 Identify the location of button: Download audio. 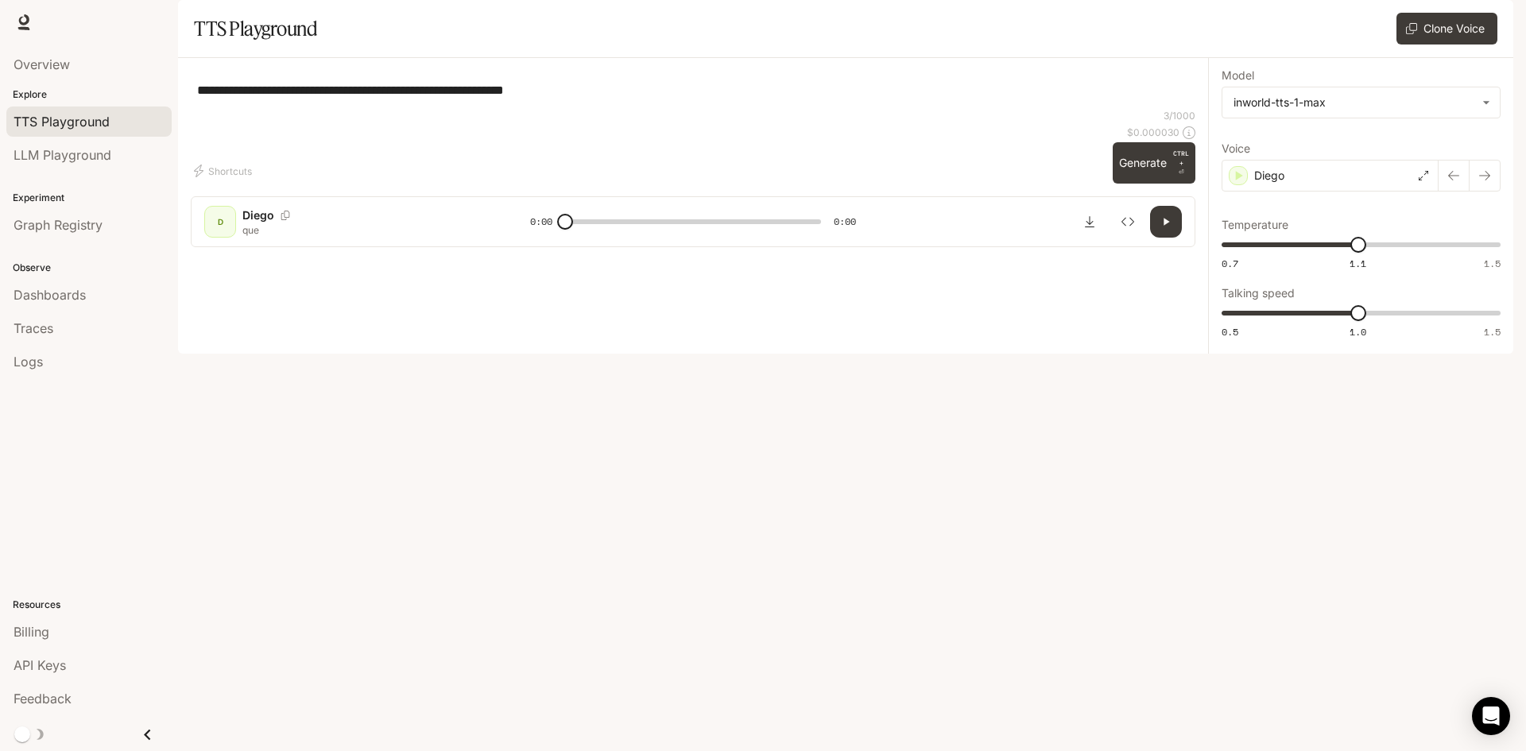
(1090, 222).